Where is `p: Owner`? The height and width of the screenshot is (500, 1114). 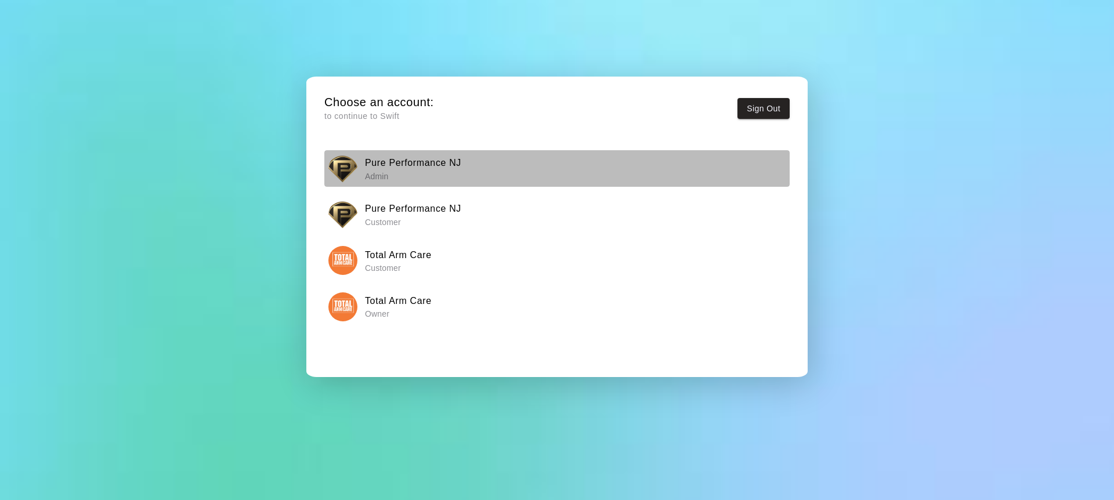
p: Owner is located at coordinates (398, 314).